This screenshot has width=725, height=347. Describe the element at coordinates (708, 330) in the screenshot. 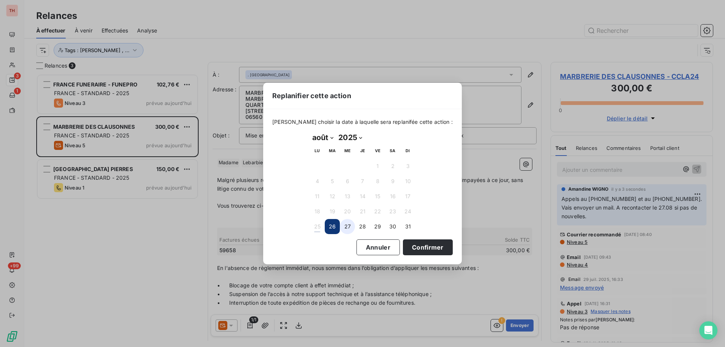

I see `div: Open Intercom Messenger` at that location.